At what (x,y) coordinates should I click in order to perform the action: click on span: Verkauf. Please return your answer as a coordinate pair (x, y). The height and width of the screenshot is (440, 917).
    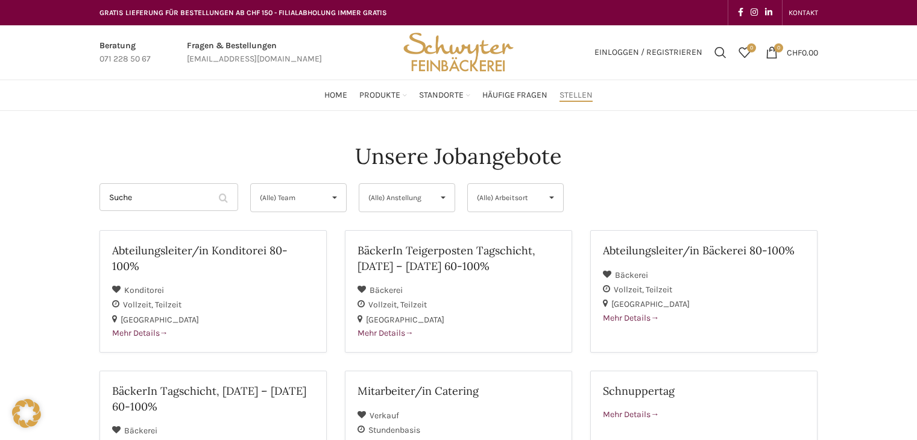
    Looking at the image, I should click on (384, 415).